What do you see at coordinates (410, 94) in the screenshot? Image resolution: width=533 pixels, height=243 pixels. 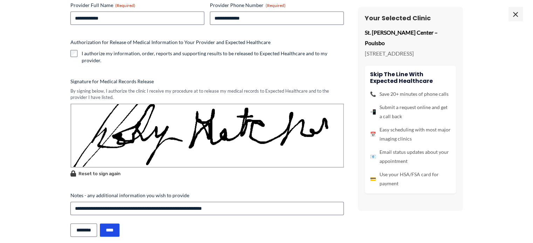 I see `li: Save 20+ minutes of phone calls` at bounding box center [410, 94].